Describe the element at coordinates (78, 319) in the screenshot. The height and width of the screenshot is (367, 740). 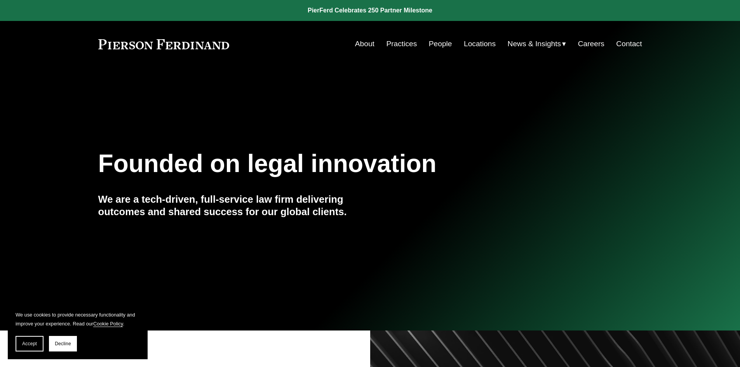
I see `p: We use cookies to provide necessary functionality and improve your experience. Read our .` at that location.